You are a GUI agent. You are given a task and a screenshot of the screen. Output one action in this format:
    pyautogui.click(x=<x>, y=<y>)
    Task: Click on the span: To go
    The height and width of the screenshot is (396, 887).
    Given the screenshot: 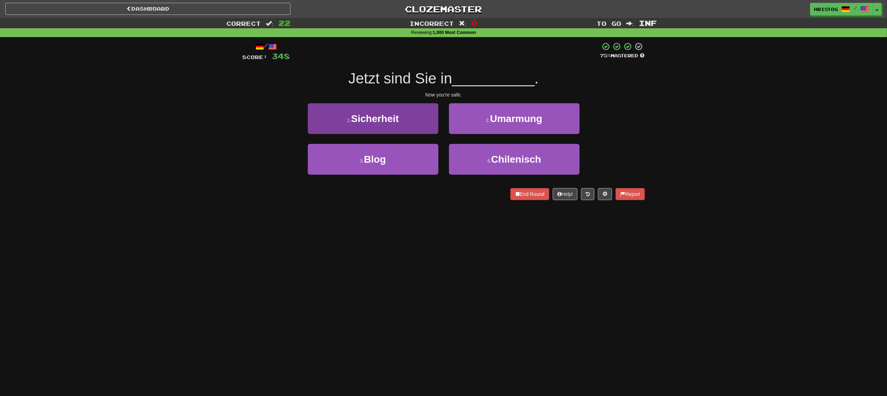 What is the action you would take?
    pyautogui.click(x=609, y=23)
    